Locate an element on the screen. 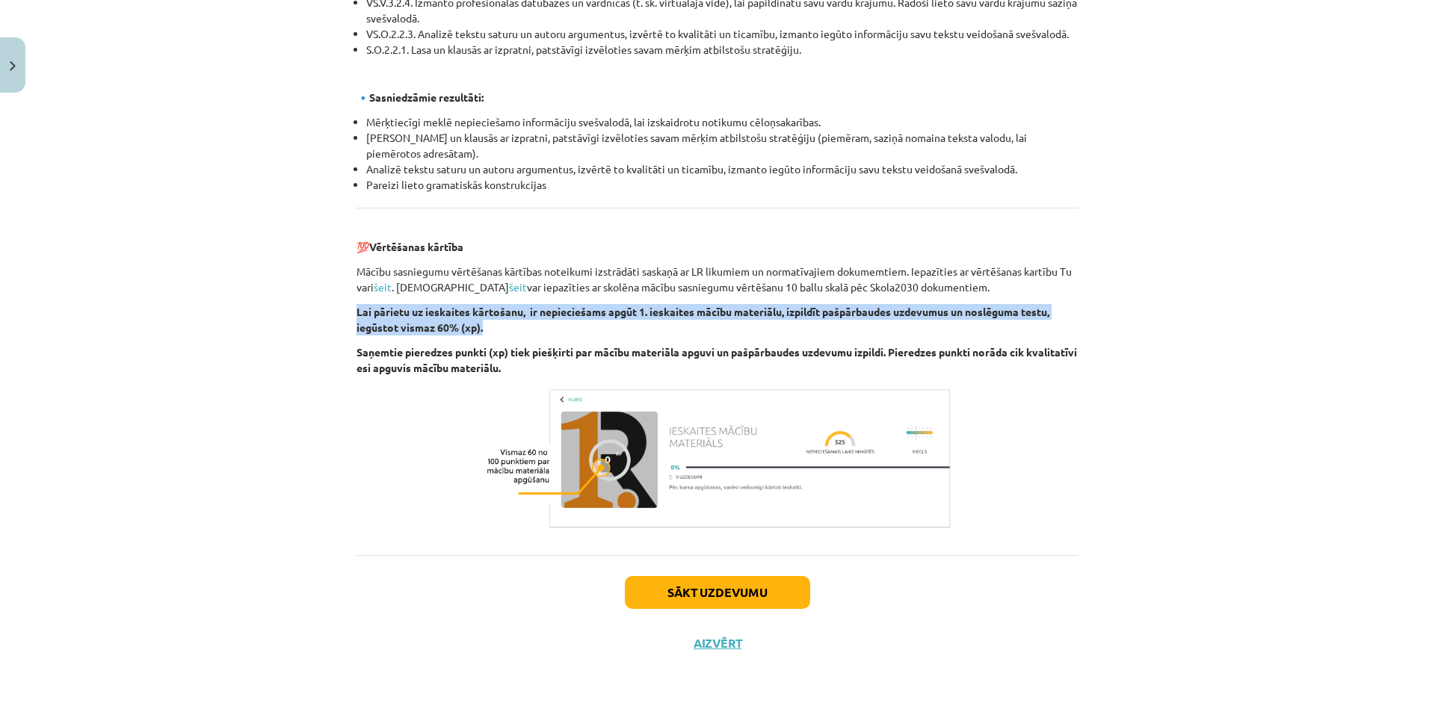 This screenshot has width=1435, height=706. li: VS.O.2.2.3. Analizē tekstu saturu un autoru argumentus, izvērtē to kvalitāti un ticamību, izmanto... is located at coordinates (722, 34).